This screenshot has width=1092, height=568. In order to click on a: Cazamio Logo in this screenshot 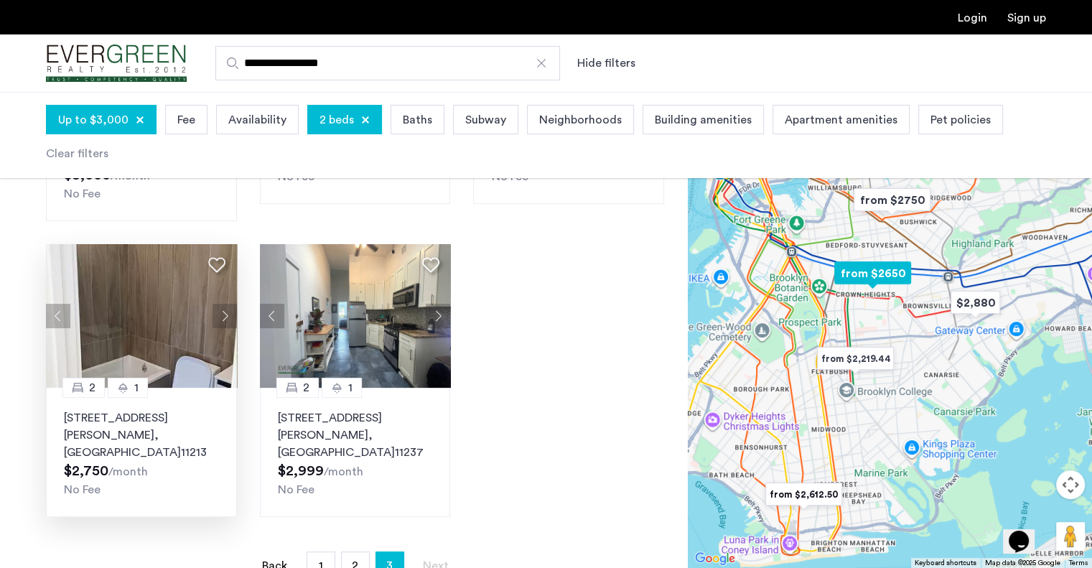, I will do `click(116, 63)`.